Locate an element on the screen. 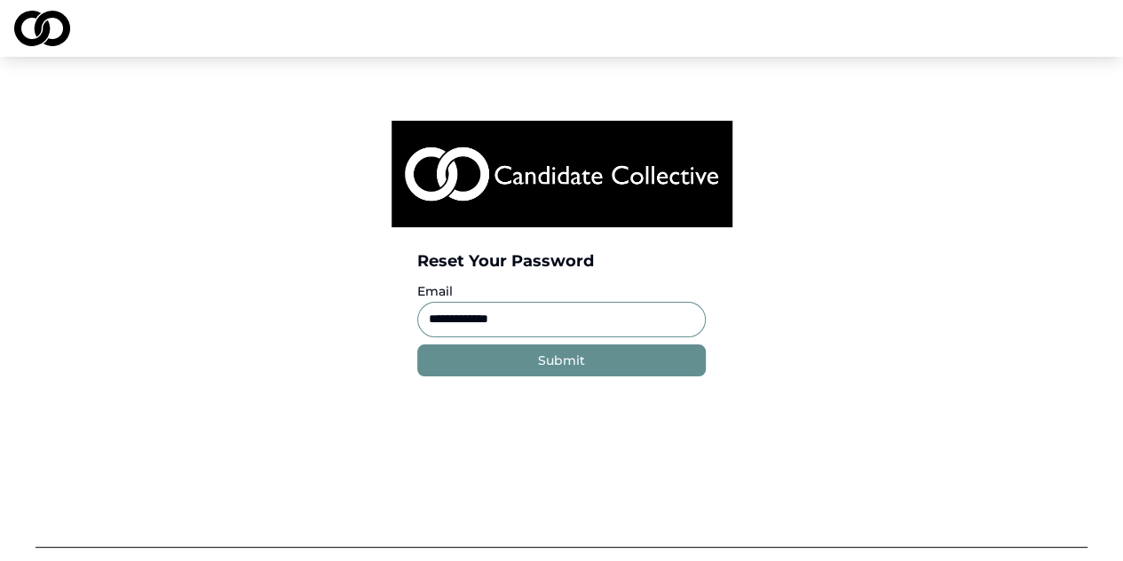  div: Reset Your Password is located at coordinates (561, 261).